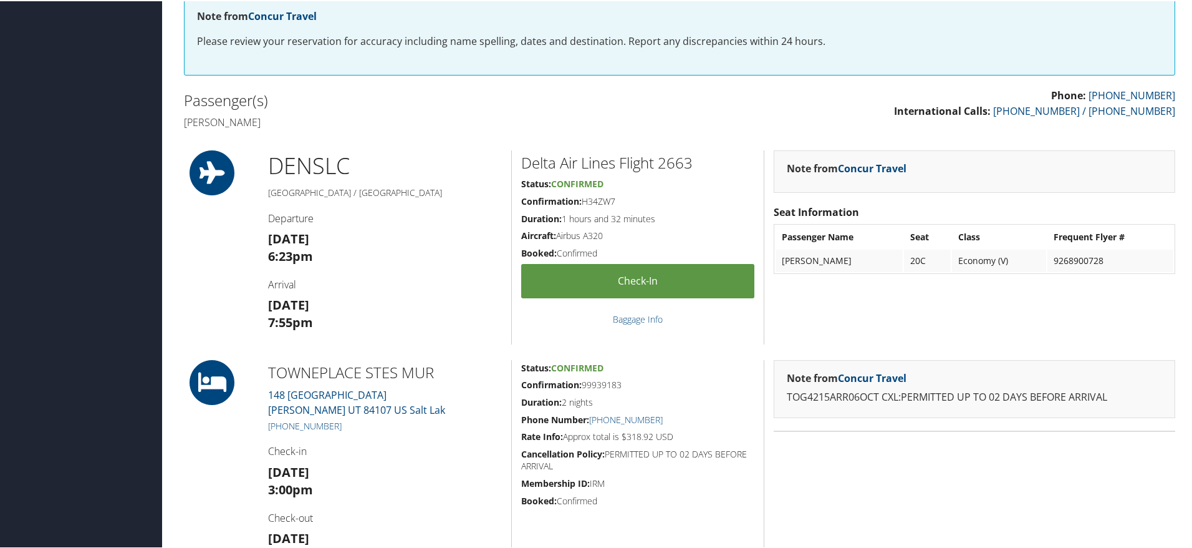 This screenshot has height=548, width=1192. Describe the element at coordinates (999, 236) in the screenshot. I see `th: Class` at that location.